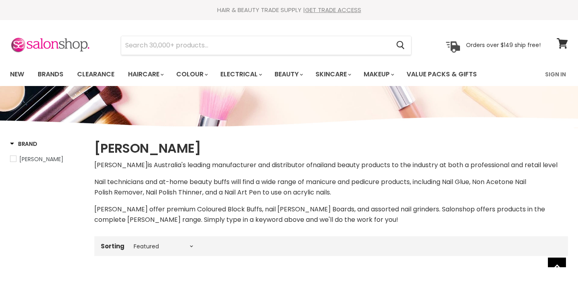 Image resolution: width=578 pixels, height=303 pixels. What do you see at coordinates (47, 159) in the screenshot?
I see `a: Hawley` at bounding box center [47, 159].